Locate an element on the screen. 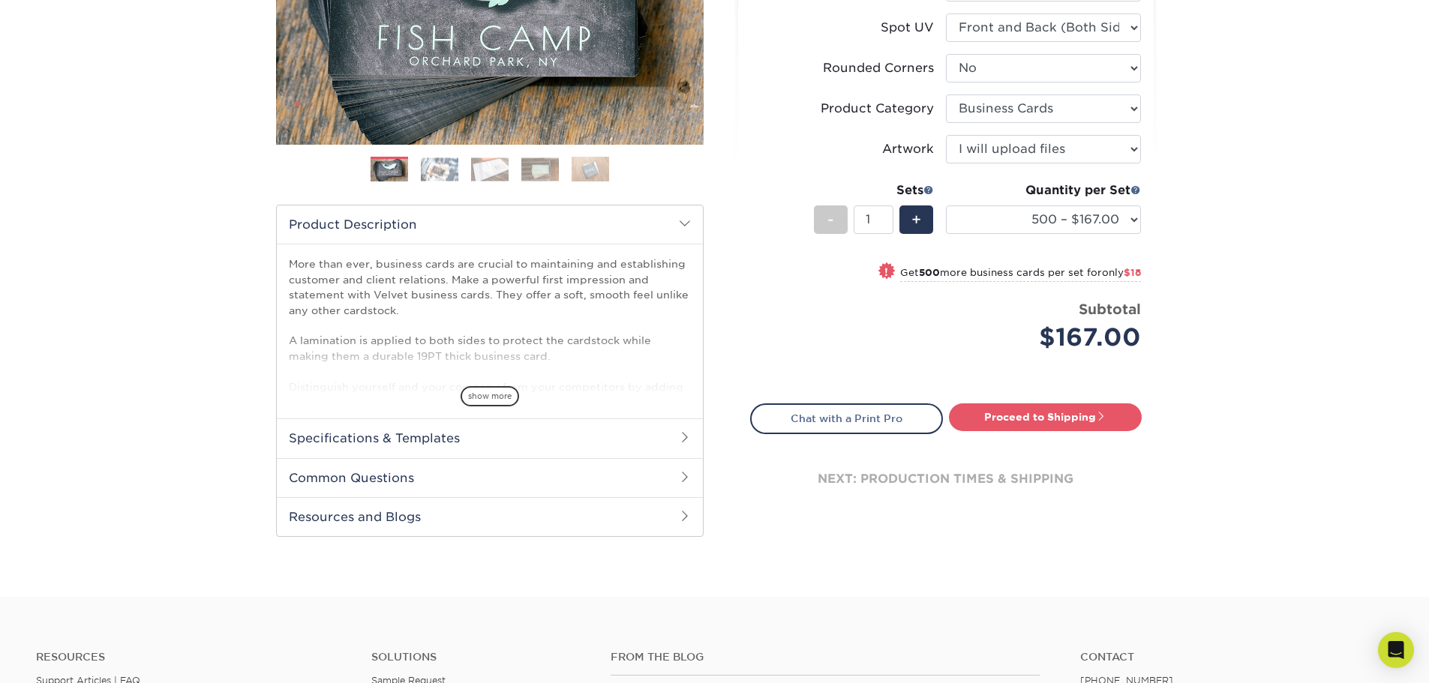  div: next: production times & shipping is located at coordinates (946, 479).